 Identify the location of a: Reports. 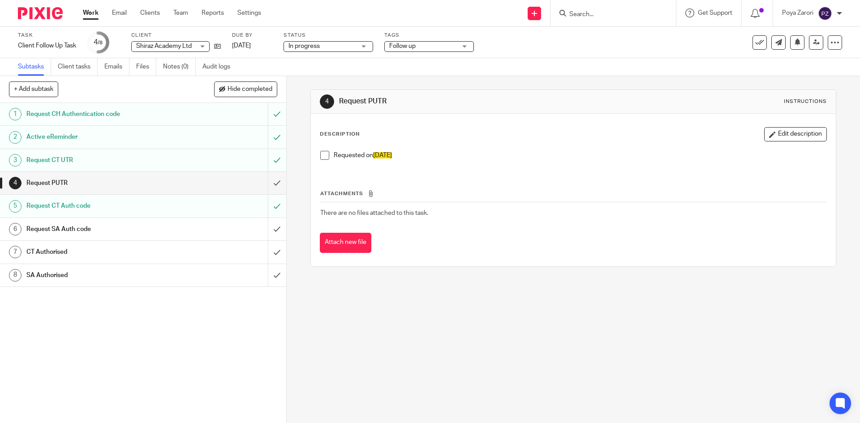
(213, 13).